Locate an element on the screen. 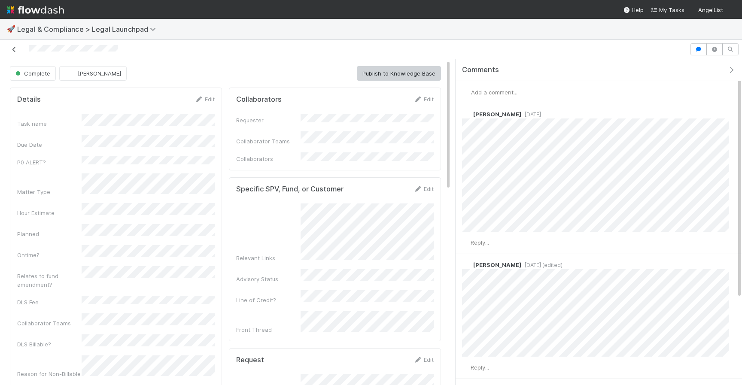 The height and width of the screenshot is (385, 742). a: My Tasks is located at coordinates (667, 10).